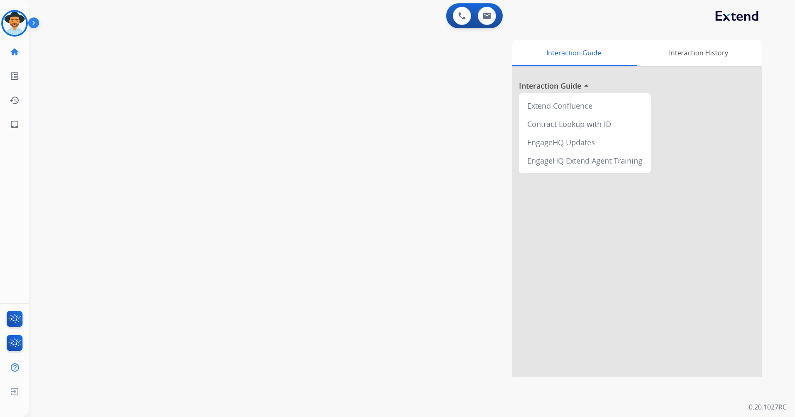 The width and height of the screenshot is (795, 417). I want to click on div: Contract Lookup with ID, so click(585, 124).